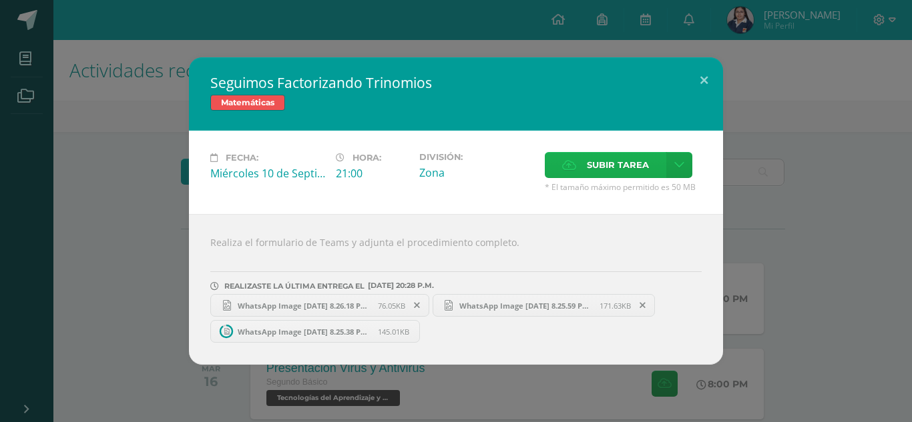 The width and height of the screenshot is (912, 422). What do you see at coordinates (476, 157) in the screenshot?
I see `label: División:` at bounding box center [476, 157].